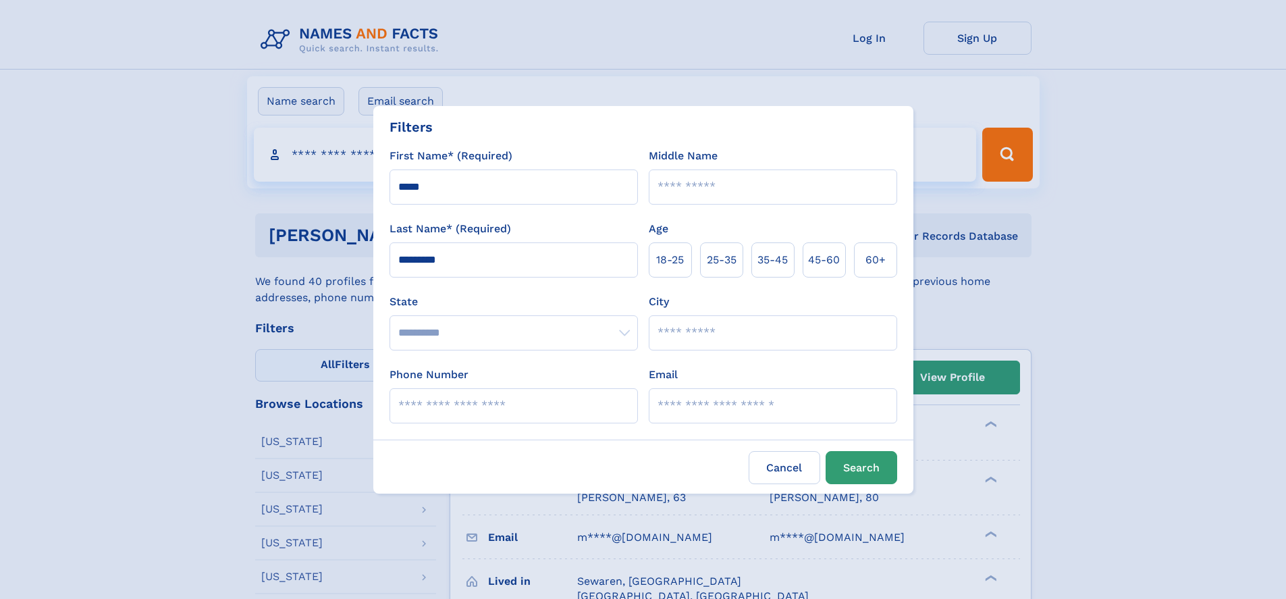 This screenshot has width=1286, height=599. I want to click on label: Middle Name, so click(683, 156).